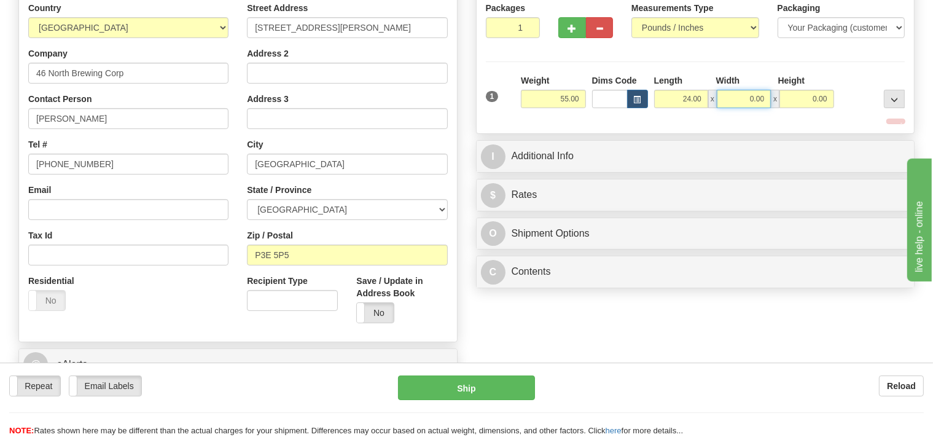 This screenshot has width=933, height=437. Describe the element at coordinates (39, 190) in the screenshot. I see `label: Email` at that location.